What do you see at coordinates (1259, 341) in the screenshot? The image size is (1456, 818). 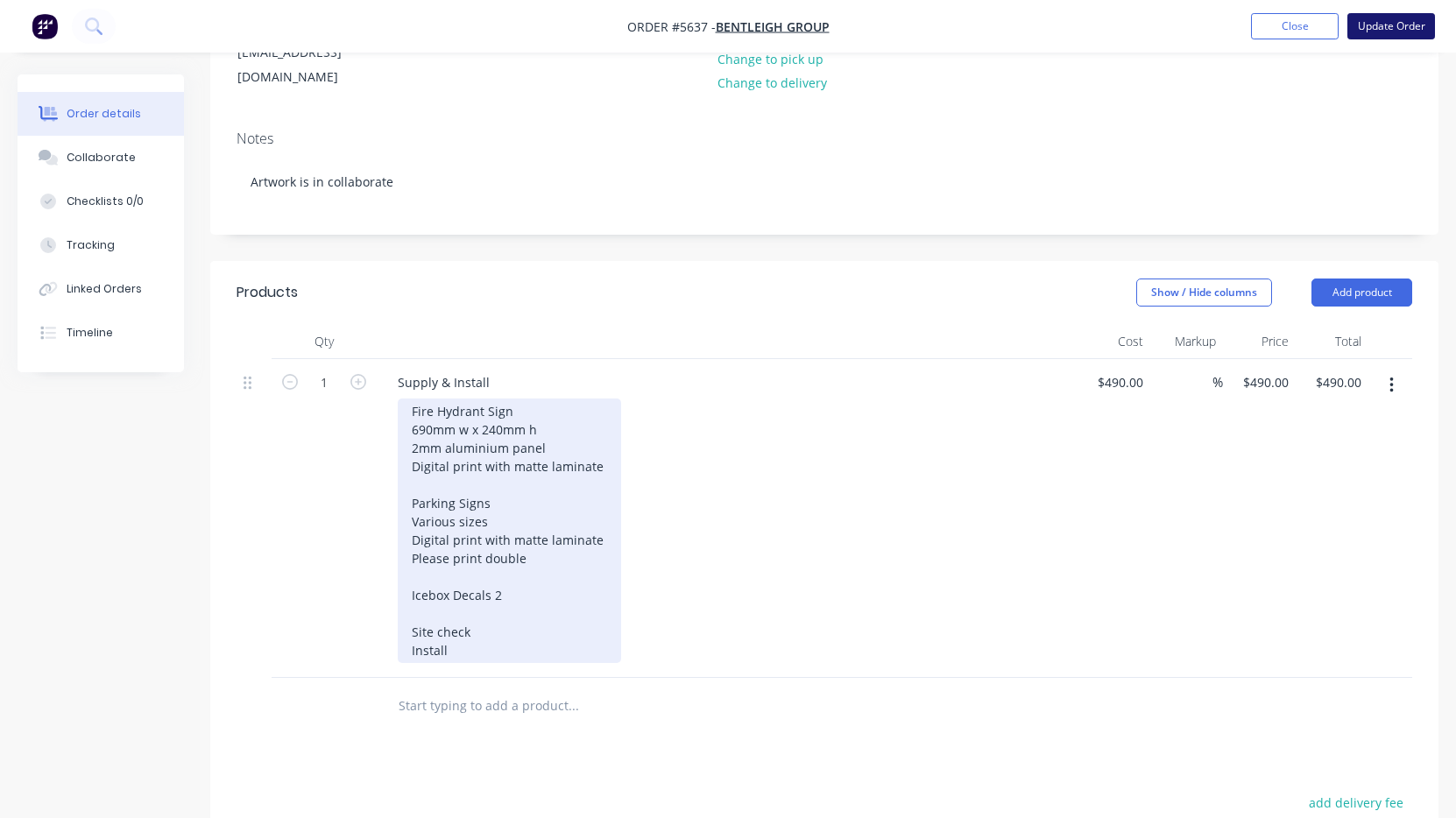 I see `div: Price` at bounding box center [1259, 341].